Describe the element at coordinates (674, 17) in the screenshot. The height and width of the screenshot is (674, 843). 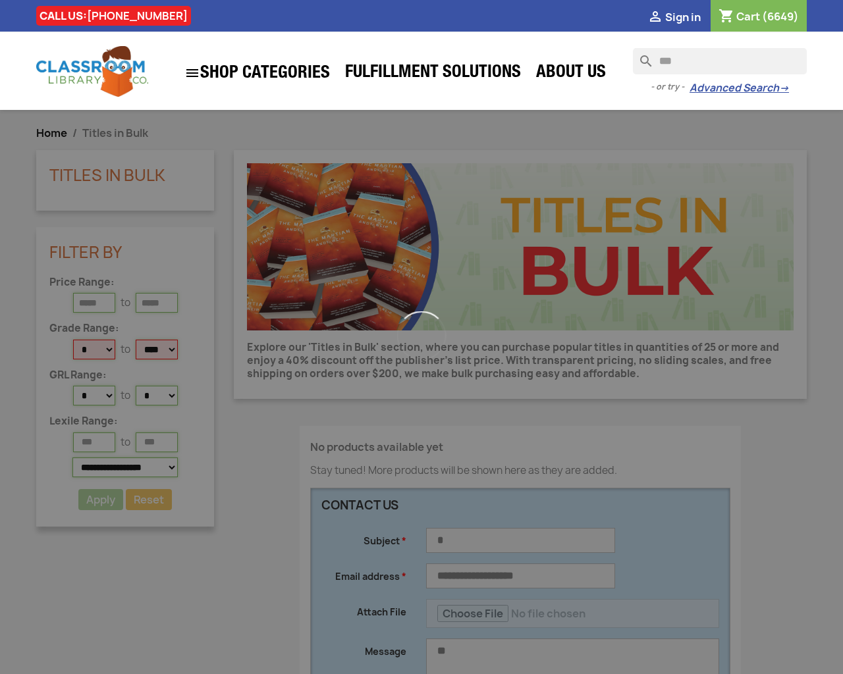
I see `a:  Sign in` at that location.